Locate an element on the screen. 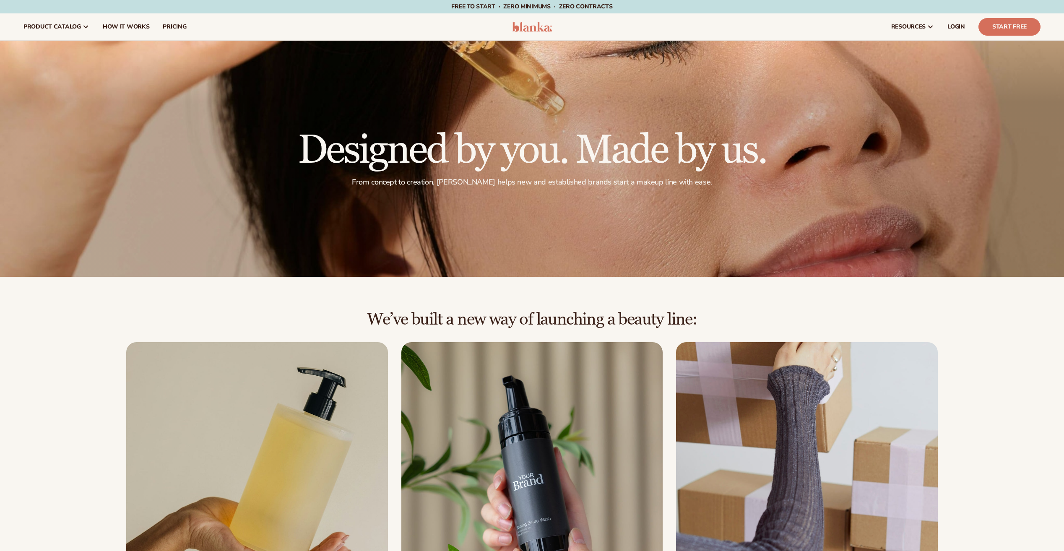 The height and width of the screenshot is (551, 1064). a: LOGIN is located at coordinates (956, 27).